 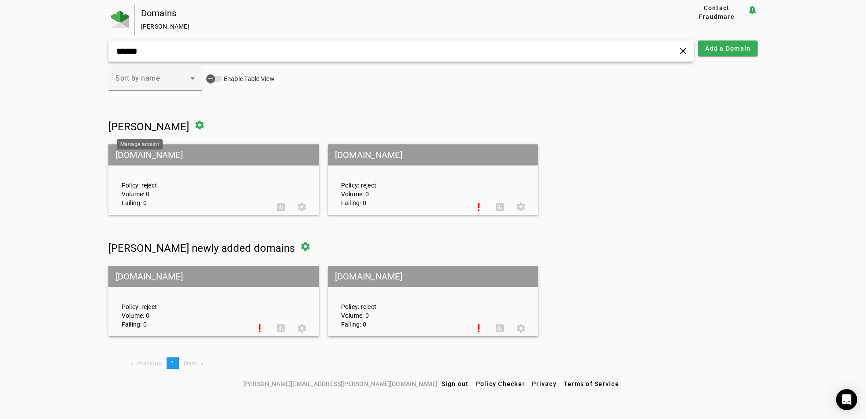 I want to click on span: Privacy, so click(x=544, y=384).